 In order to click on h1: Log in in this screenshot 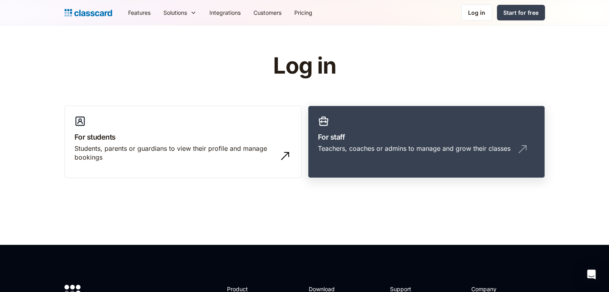, I will do `click(304, 66)`.